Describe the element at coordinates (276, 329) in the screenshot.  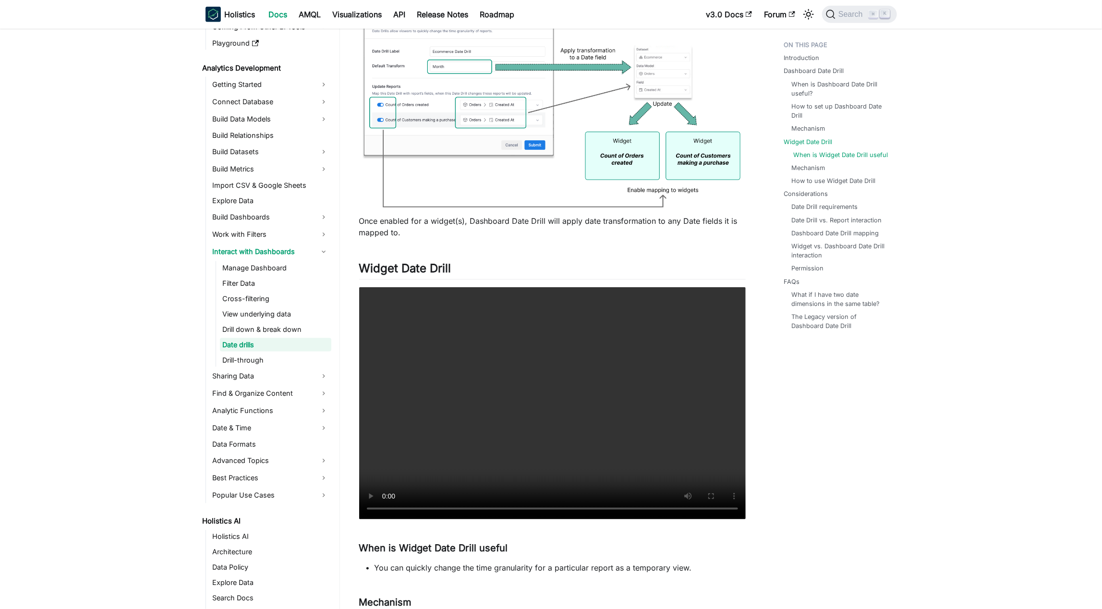
I see `a: Drill down & break down` at that location.